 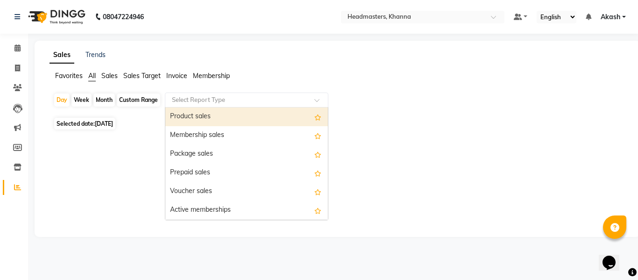 What do you see at coordinates (85, 123) in the screenshot?
I see `span: Selected date:` at bounding box center [85, 123].